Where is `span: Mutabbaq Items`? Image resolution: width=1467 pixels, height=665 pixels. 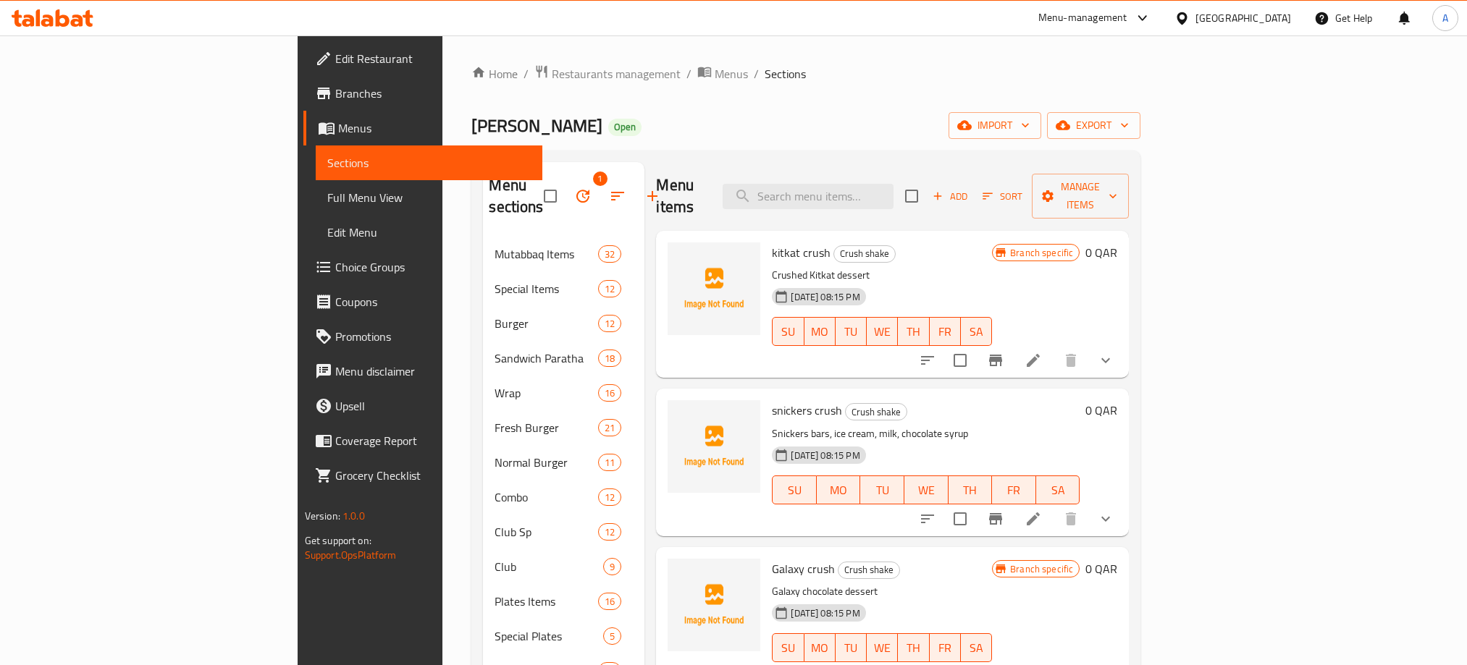 span: Mutabbaq Items is located at coordinates (546, 254).